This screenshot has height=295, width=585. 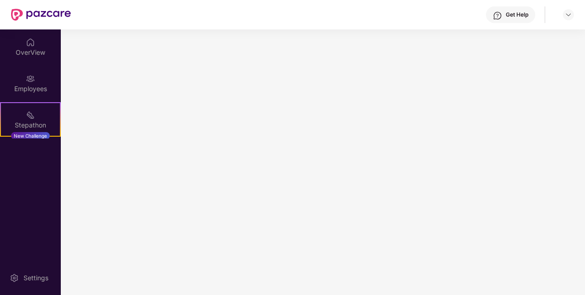 I want to click on div: New Challenge, so click(x=30, y=136).